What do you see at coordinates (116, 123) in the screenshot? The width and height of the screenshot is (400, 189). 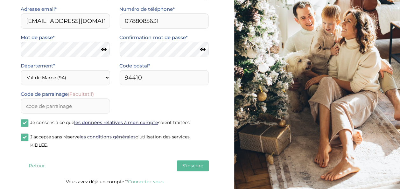 I see `a: les données relatives à mon compte` at bounding box center [116, 123].